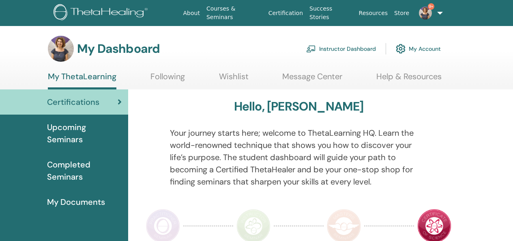 Image resolution: width=513 pixels, height=241 pixels. What do you see at coordinates (374, 13) in the screenshot?
I see `a: Resources` at bounding box center [374, 13].